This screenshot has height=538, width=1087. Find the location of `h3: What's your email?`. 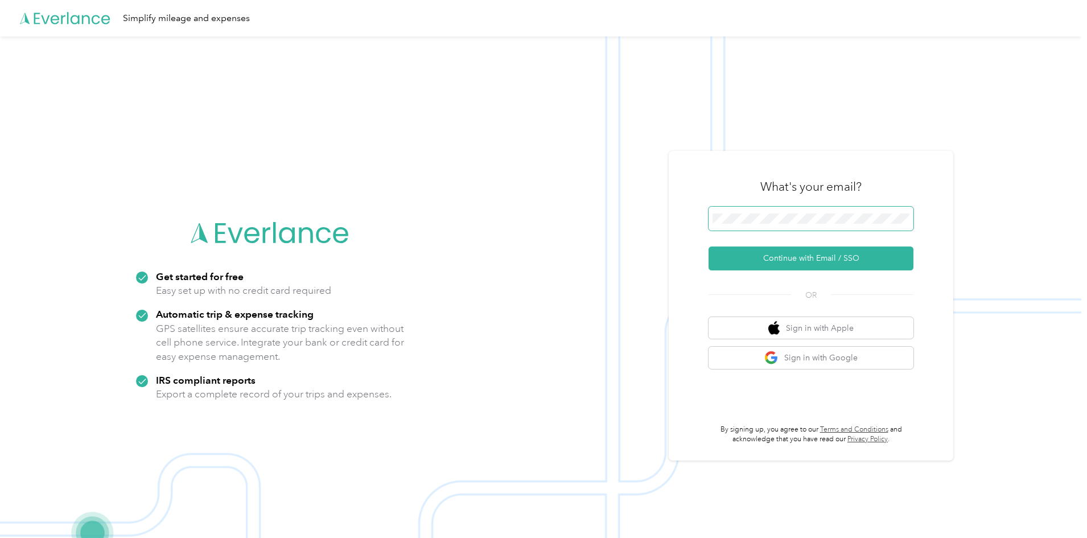

h3: What's your email? is located at coordinates (811, 187).